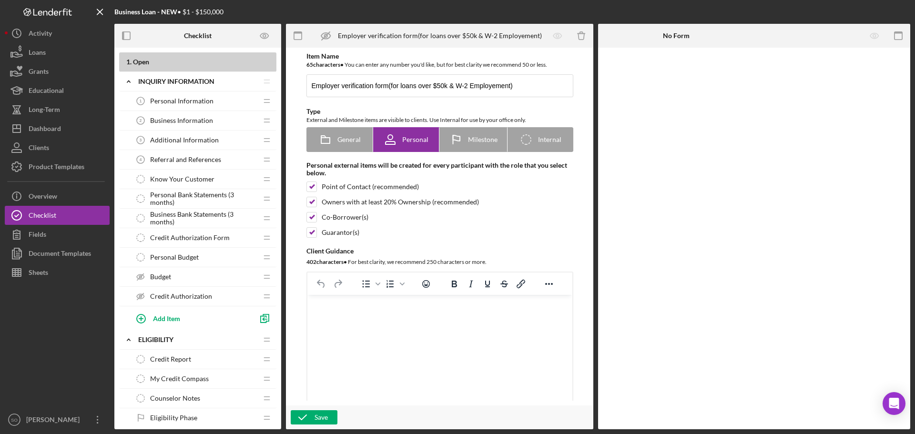 Image resolution: width=915 pixels, height=434 pixels. Describe the element at coordinates (37, 53) in the screenshot. I see `div: Loans` at that location.